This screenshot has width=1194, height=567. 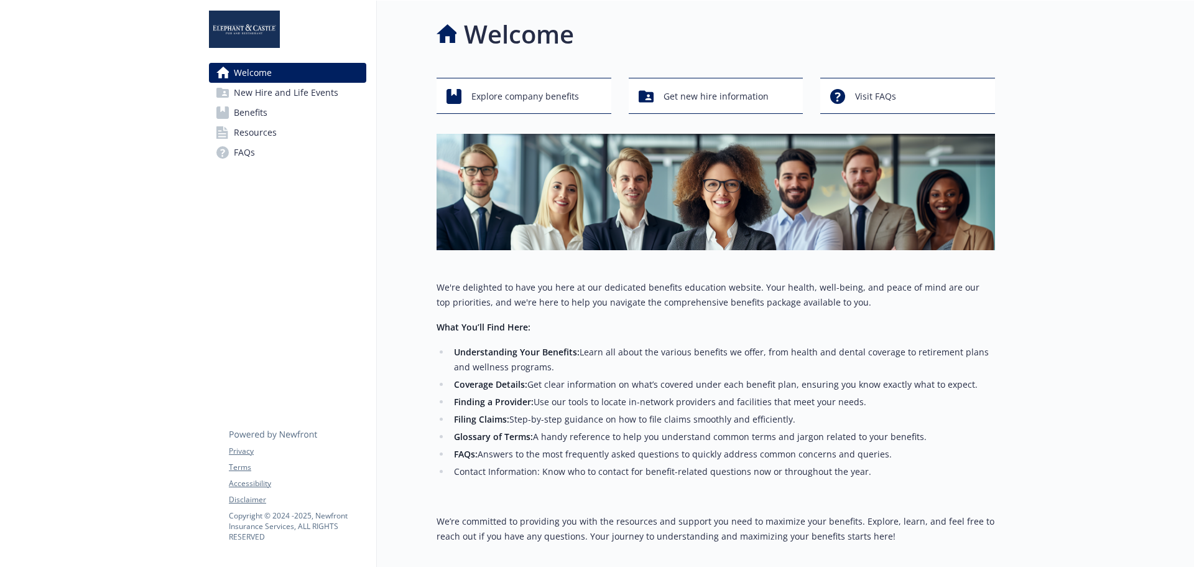 I want to click on span: FAQs, so click(x=244, y=152).